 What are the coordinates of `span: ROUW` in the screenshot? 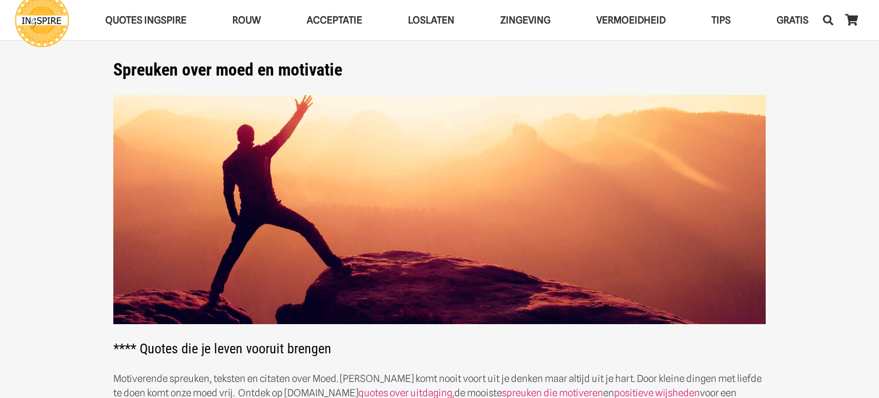 It's located at (247, 20).